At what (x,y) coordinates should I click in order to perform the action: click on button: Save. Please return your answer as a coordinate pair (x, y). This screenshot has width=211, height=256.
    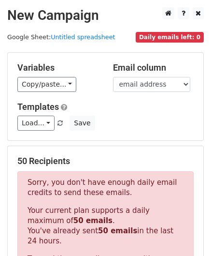
    Looking at the image, I should click on (82, 123).